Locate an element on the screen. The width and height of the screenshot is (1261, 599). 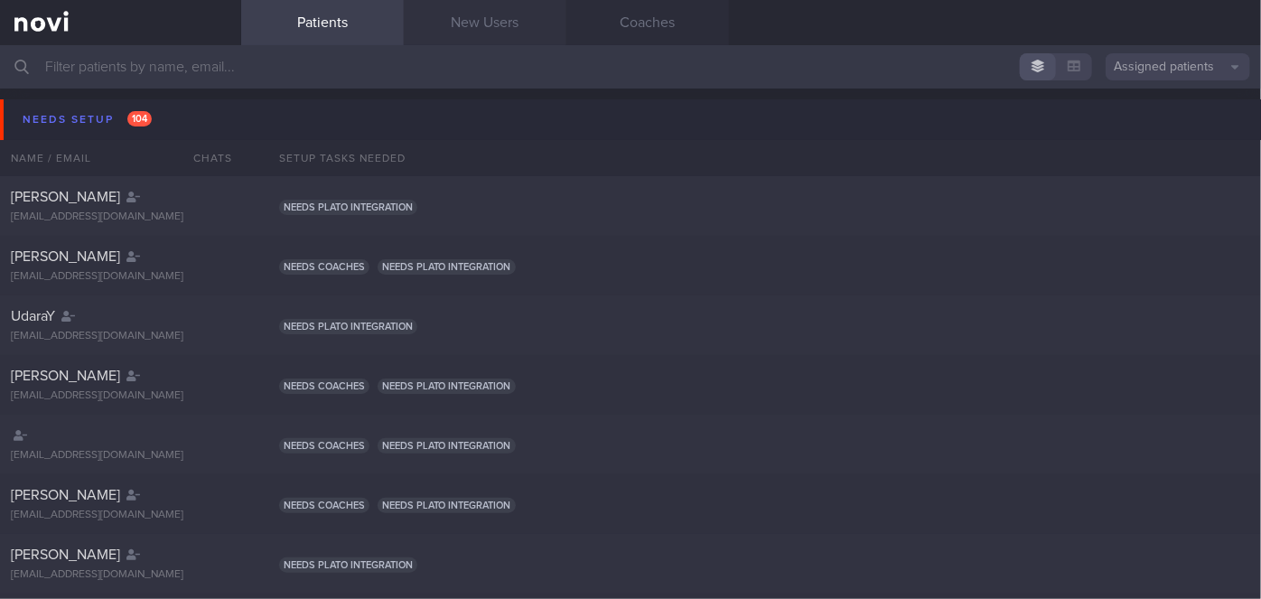
div: Setup tasks needed is located at coordinates (764, 158).